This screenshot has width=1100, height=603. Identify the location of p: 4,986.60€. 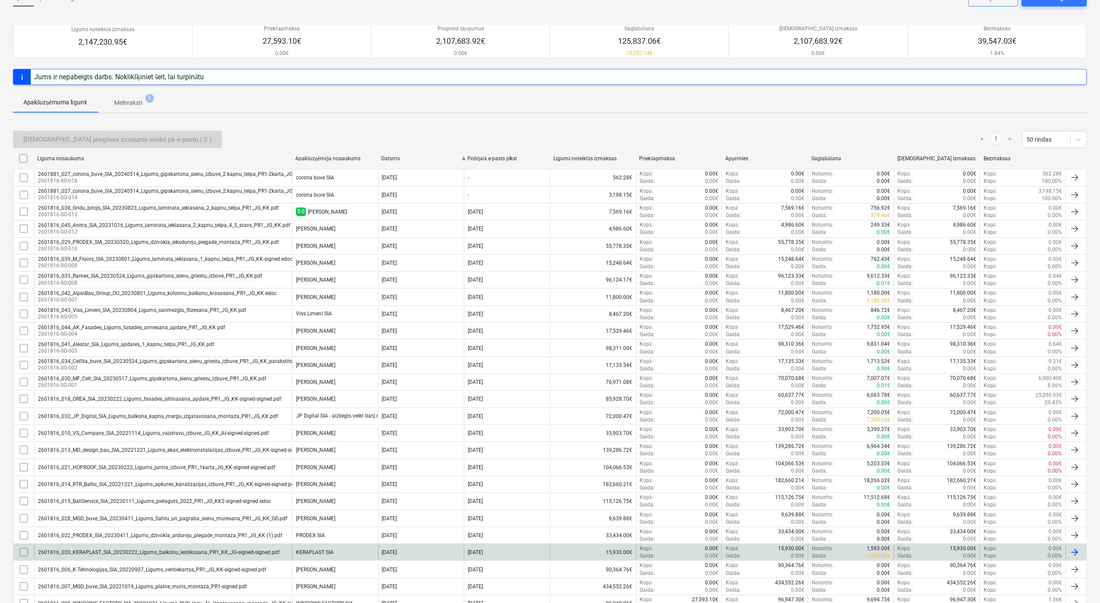
(965, 225).